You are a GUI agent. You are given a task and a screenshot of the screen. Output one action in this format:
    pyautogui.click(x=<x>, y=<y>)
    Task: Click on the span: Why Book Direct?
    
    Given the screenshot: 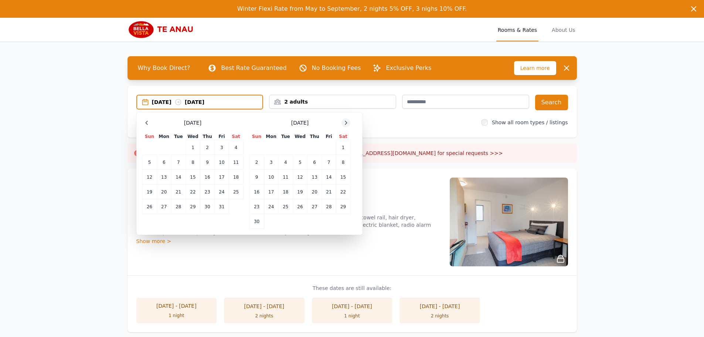 What is the action you would take?
    pyautogui.click(x=164, y=68)
    